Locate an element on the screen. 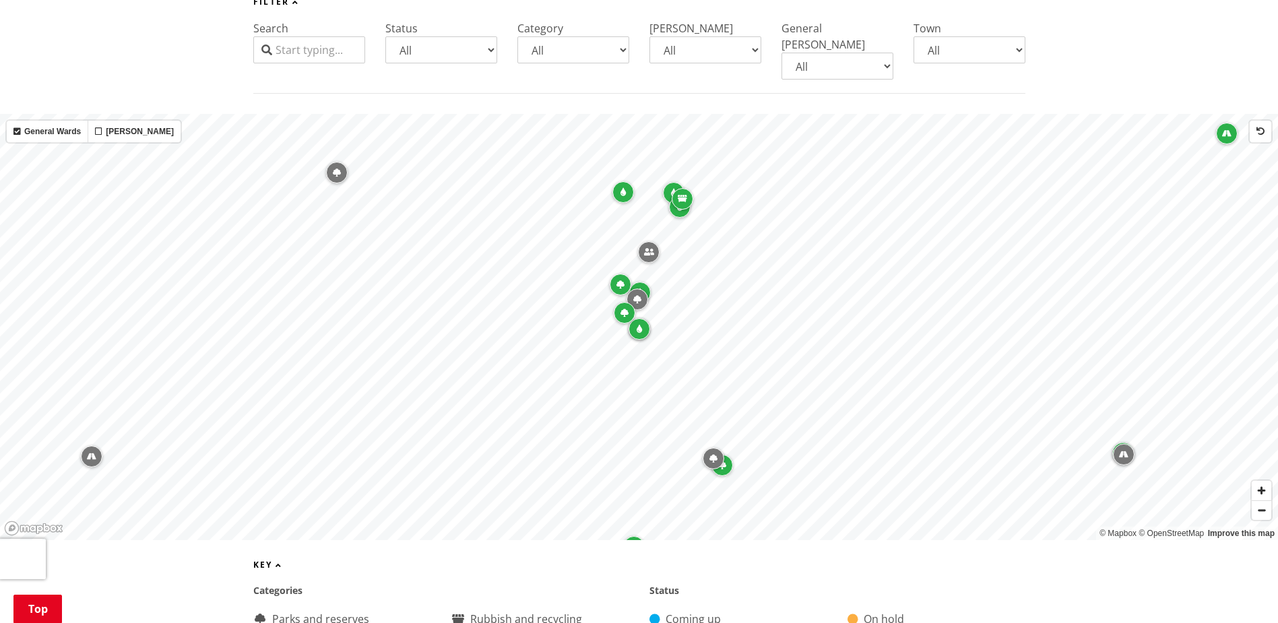 The width and height of the screenshot is (1278, 623). button: Reset is located at coordinates (1261, 131).